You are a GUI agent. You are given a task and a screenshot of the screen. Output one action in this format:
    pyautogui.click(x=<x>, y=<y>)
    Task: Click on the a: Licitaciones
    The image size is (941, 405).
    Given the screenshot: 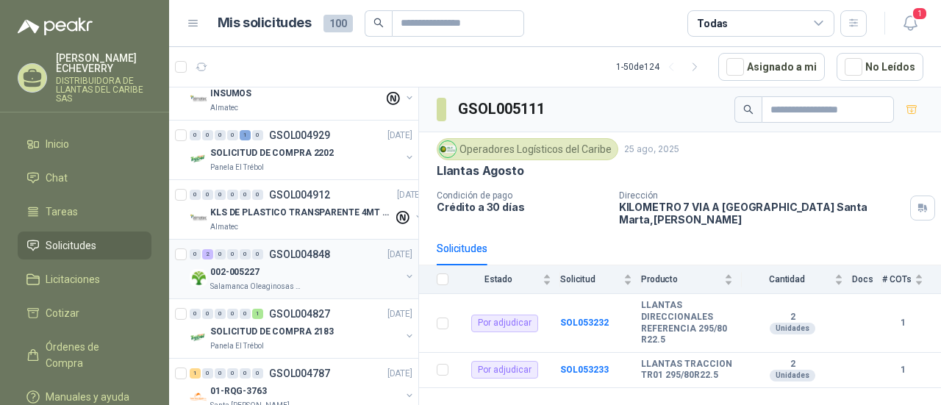 What is the action you would take?
    pyautogui.click(x=85, y=279)
    